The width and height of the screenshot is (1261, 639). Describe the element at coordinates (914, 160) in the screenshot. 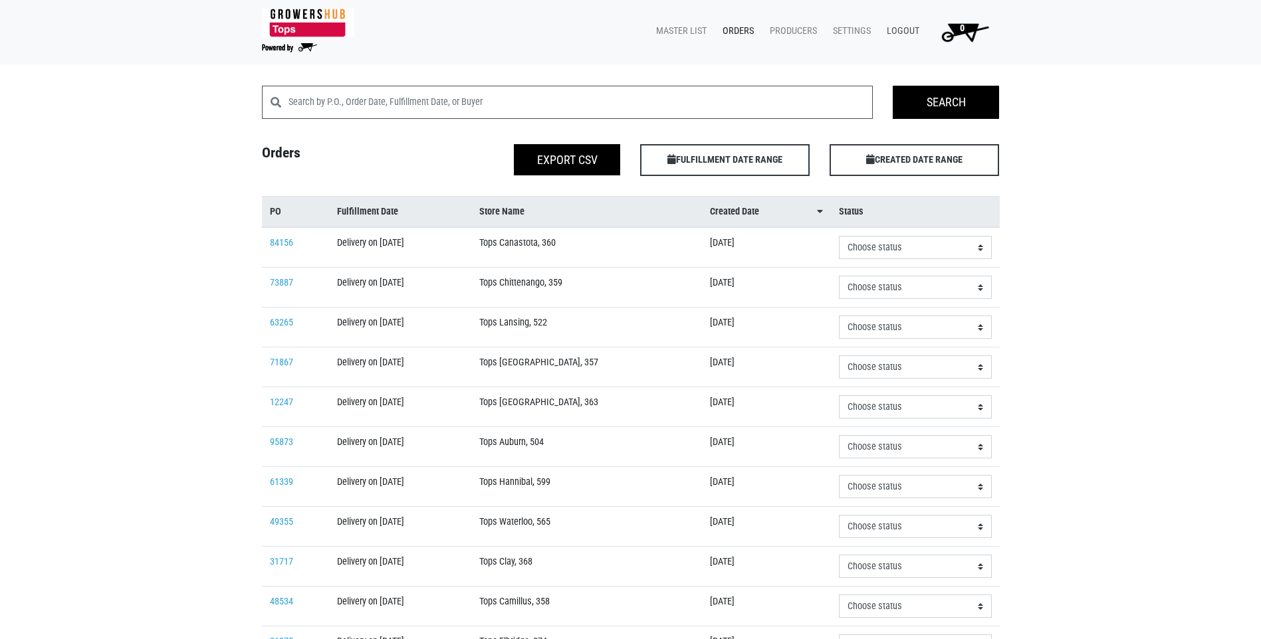

I see `span: CREATED DATE RANGE` at that location.